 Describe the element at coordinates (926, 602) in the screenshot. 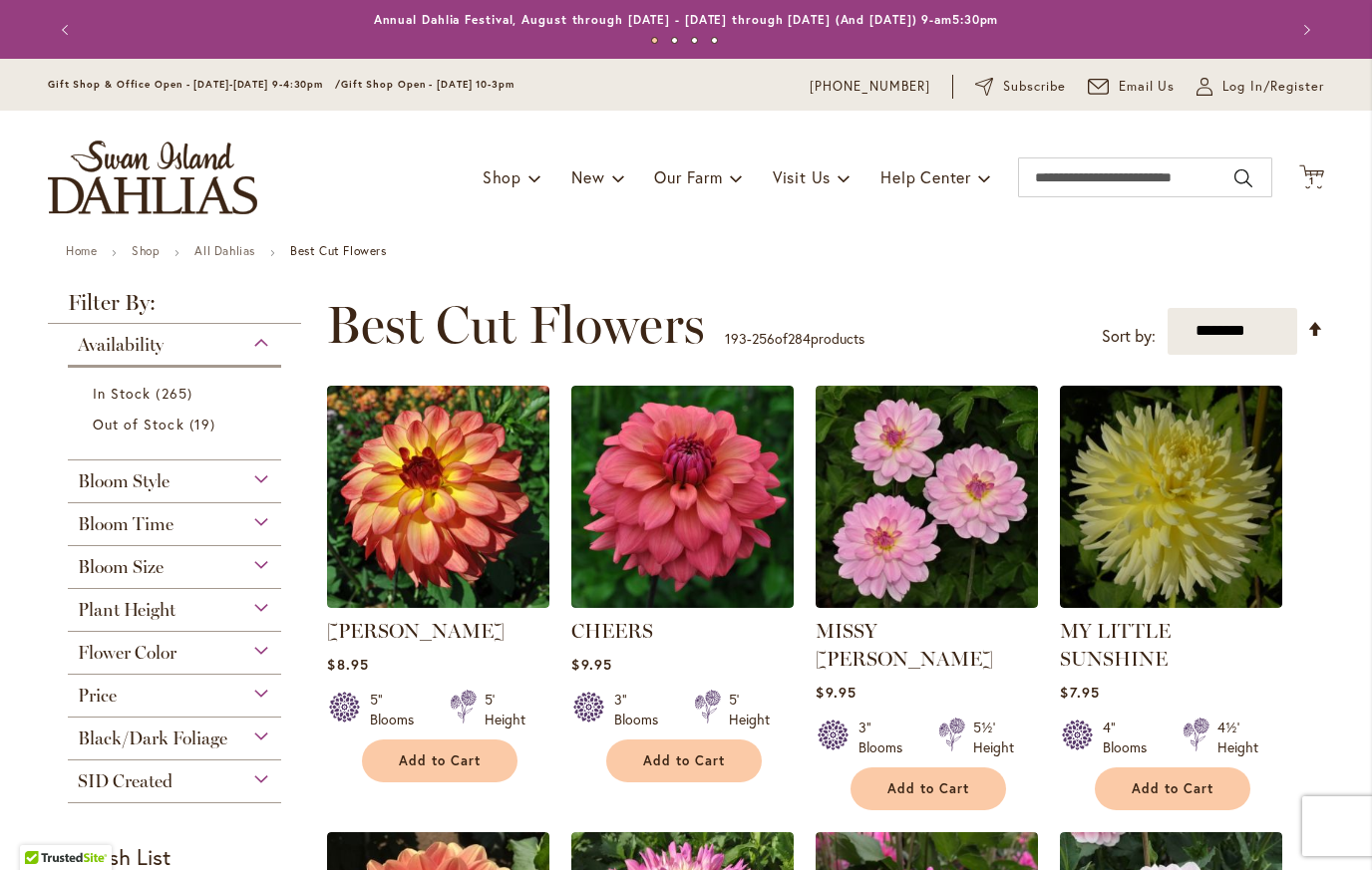

I see `a: MISSY SUE` at that location.